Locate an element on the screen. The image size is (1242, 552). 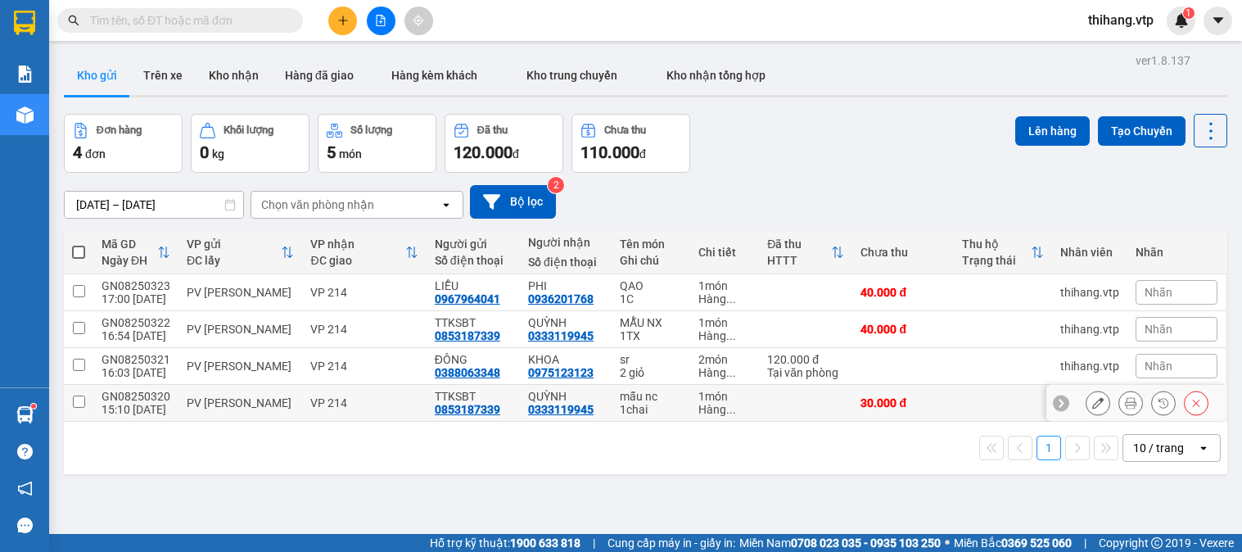
button: Số lượng5món is located at coordinates (377, 143).